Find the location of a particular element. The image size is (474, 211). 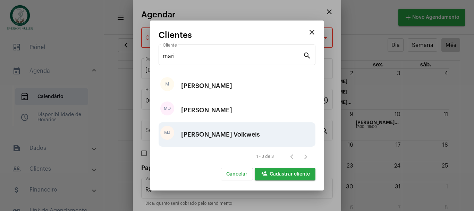

button: Página anterior is located at coordinates (292, 156).